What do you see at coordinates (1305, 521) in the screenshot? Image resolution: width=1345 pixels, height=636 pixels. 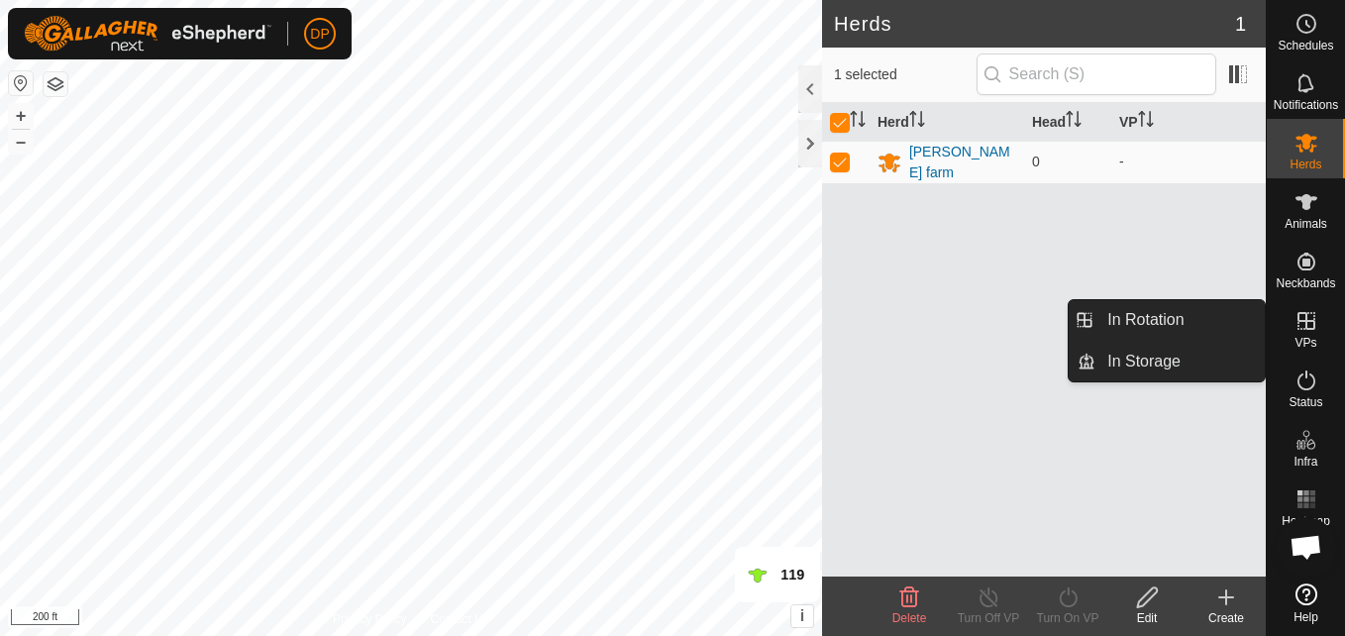 I see `span: Heatmap` at bounding box center [1305, 521].